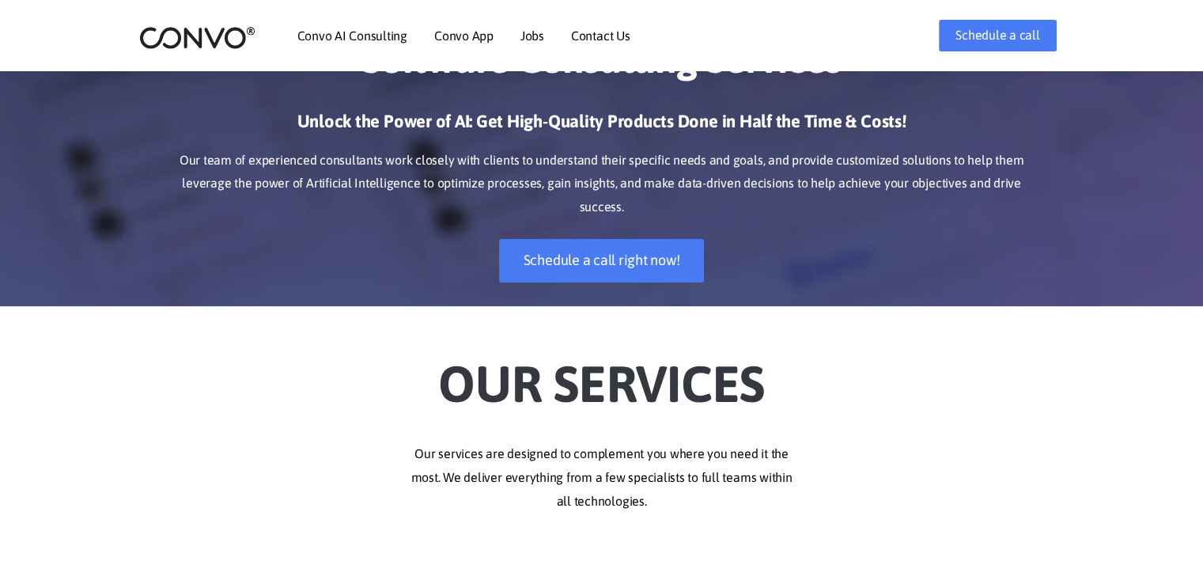 This screenshot has height=565, width=1203. What do you see at coordinates (352, 36) in the screenshot?
I see `a: Convo AI Consulting` at bounding box center [352, 36].